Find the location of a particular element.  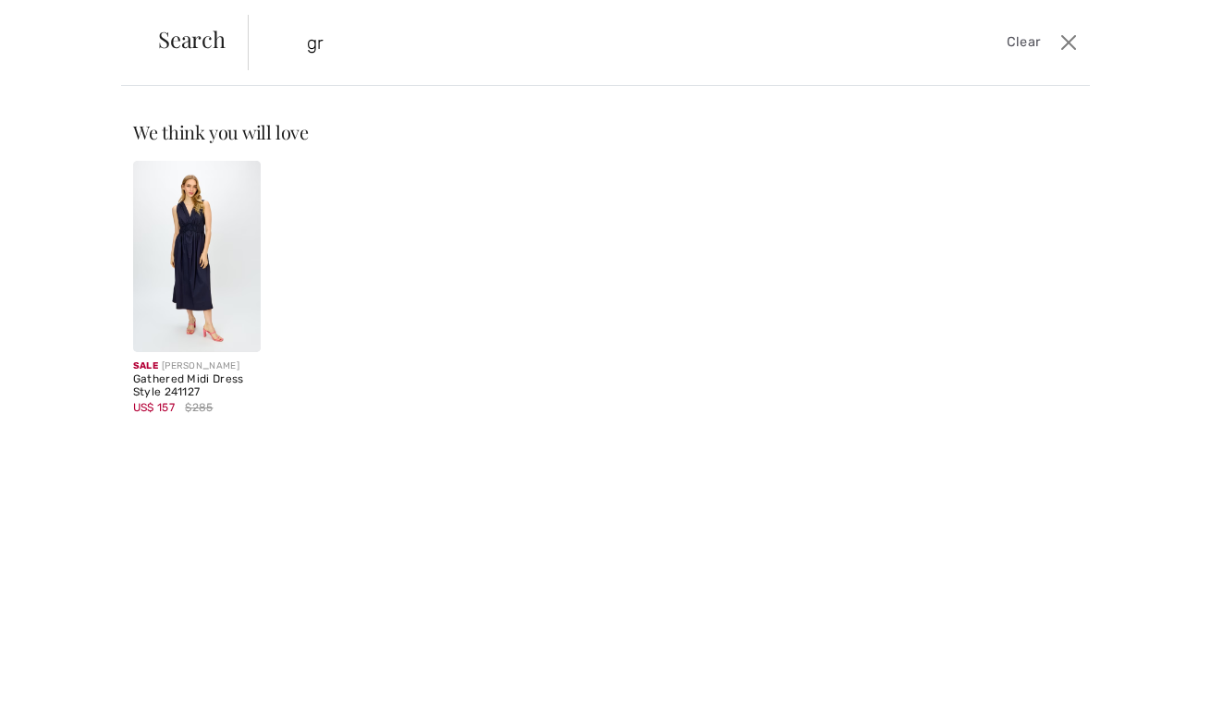

span: Clear is located at coordinates (1023, 43).